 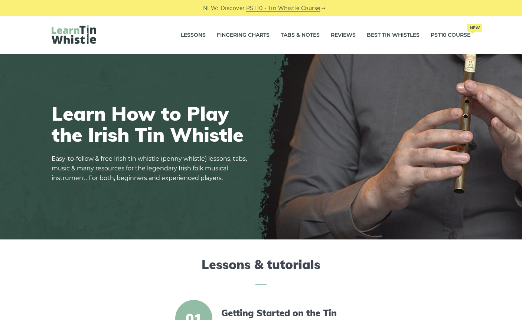 What do you see at coordinates (343, 35) in the screenshot?
I see `a: Reviews` at bounding box center [343, 35].